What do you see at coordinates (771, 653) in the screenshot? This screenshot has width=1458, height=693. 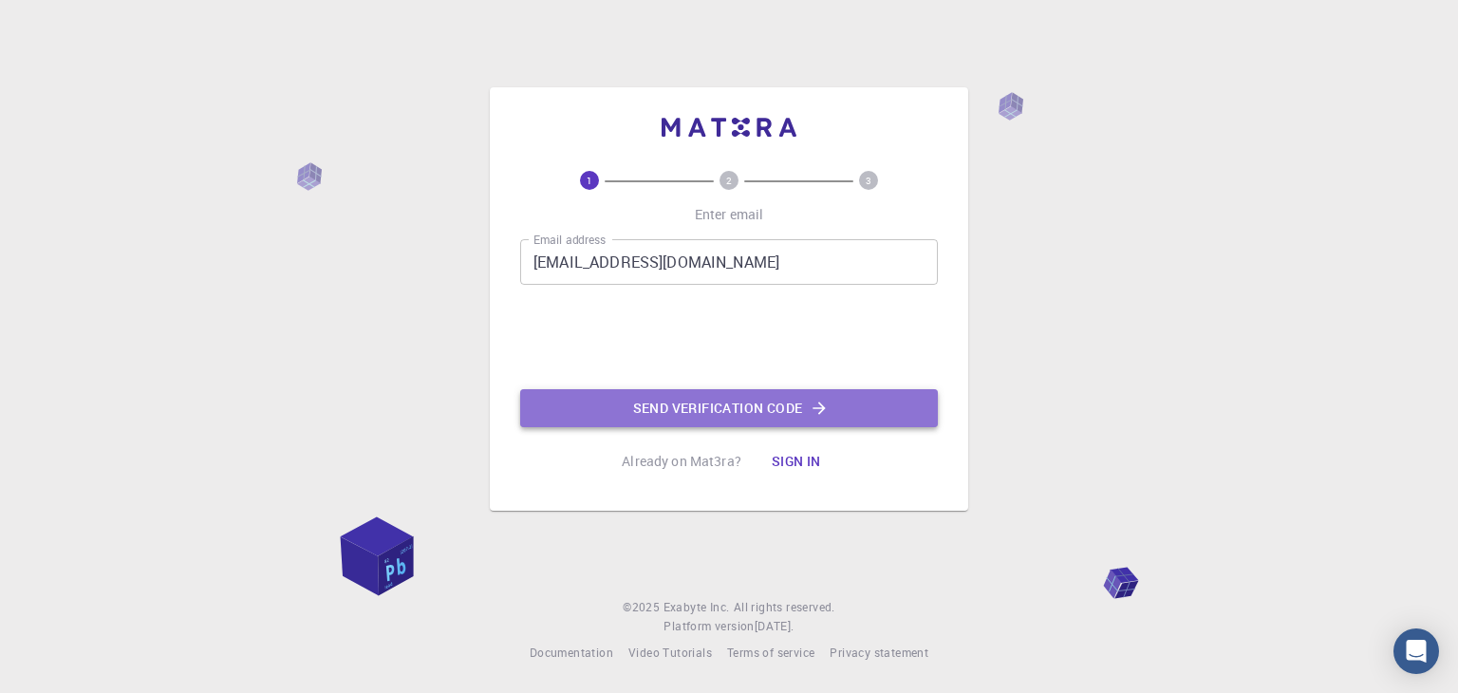 I see `a: Terms of service` at bounding box center [771, 653].